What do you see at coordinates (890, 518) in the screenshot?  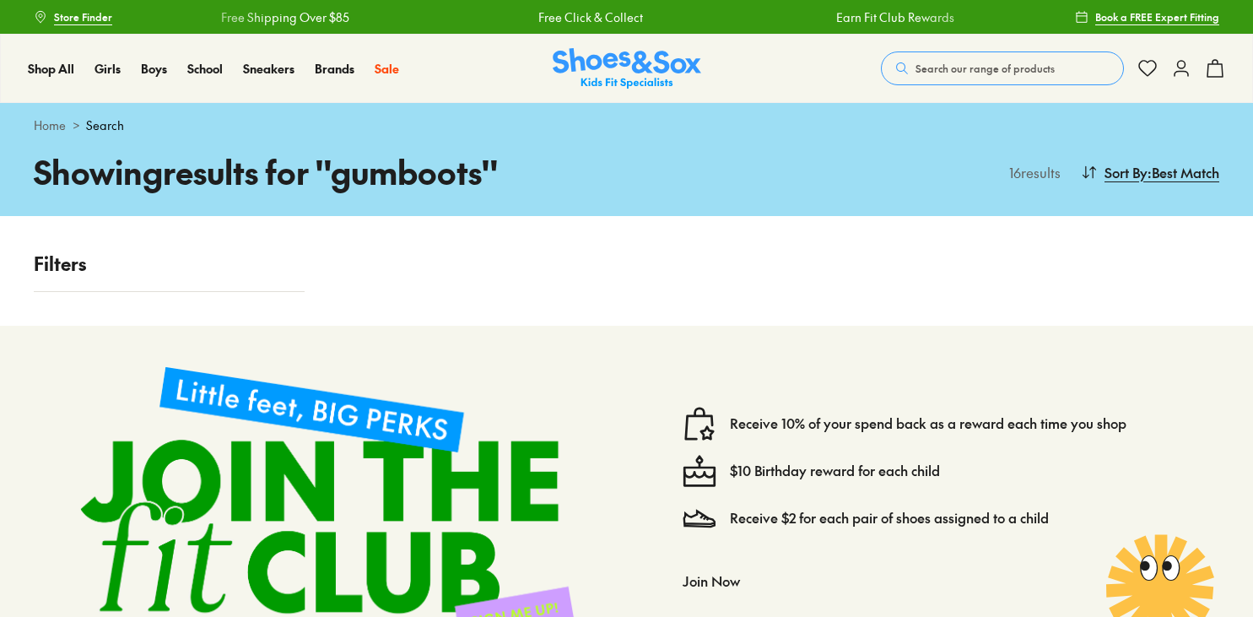 I see `a: Receive $2 for each pair of shoes assigned to a child` at bounding box center [890, 518].